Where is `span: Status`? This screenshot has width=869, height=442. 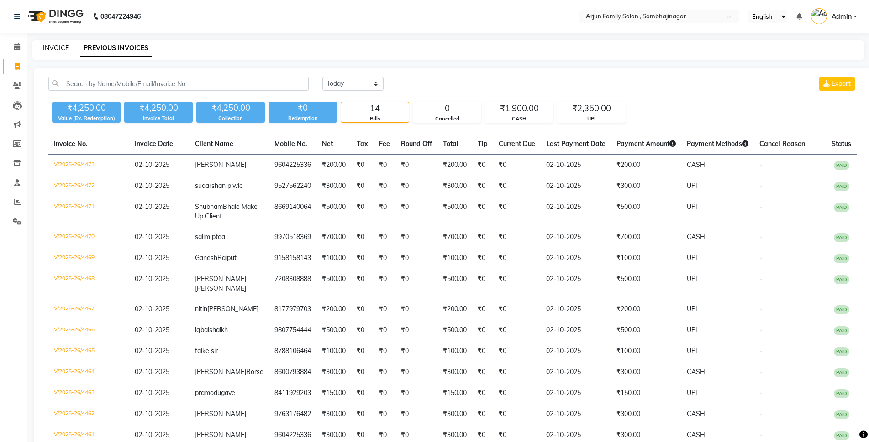
span: Status is located at coordinates (841, 144).